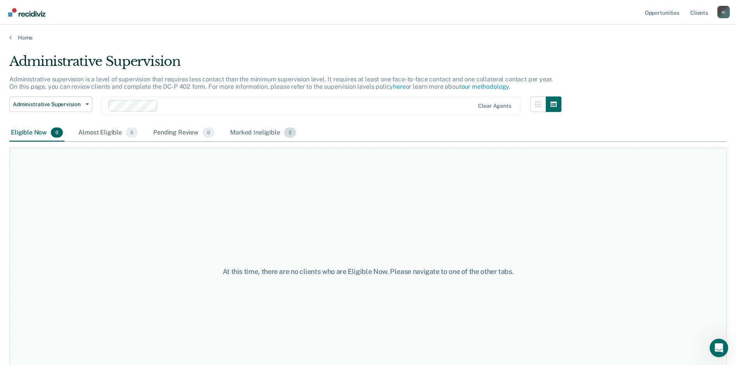 The height and width of the screenshot is (365, 736). Describe the element at coordinates (485, 86) in the screenshot. I see `a: our methodology` at that location.